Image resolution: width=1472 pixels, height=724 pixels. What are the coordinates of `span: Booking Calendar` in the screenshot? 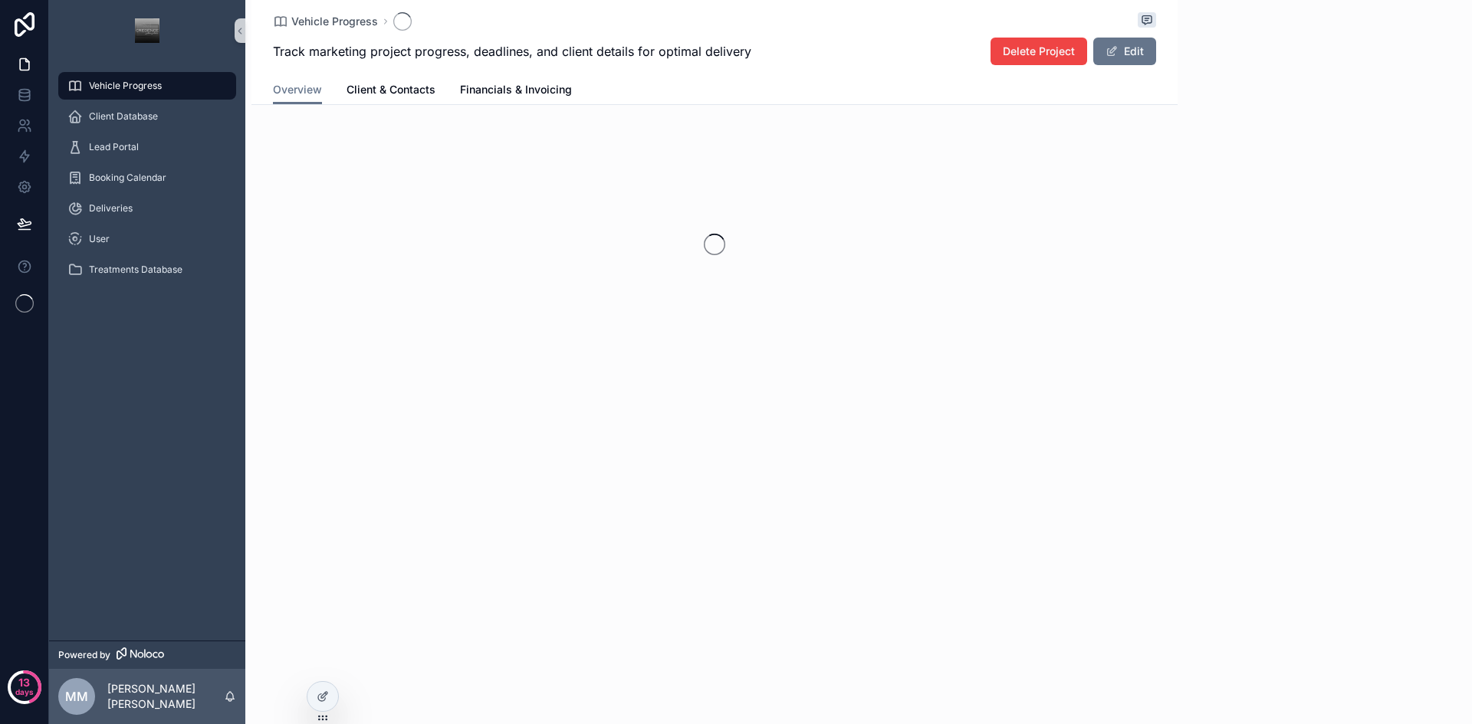 It's located at (127, 178).